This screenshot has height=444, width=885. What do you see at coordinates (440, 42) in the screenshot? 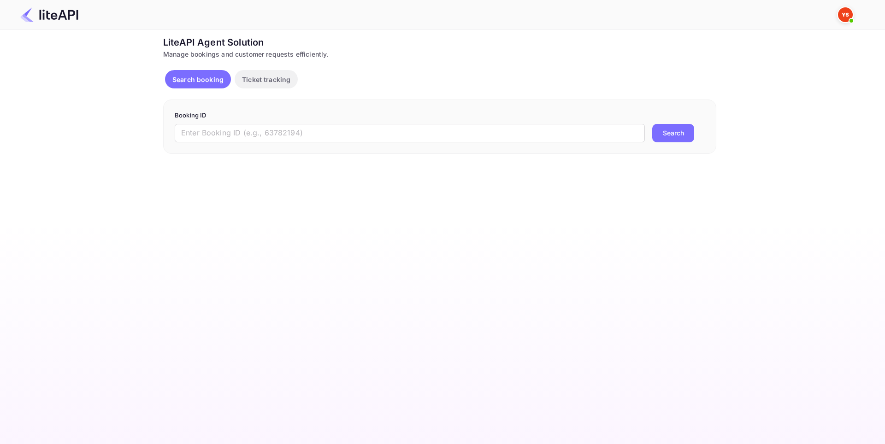
I see `div: LiteAPI Agent Solution` at bounding box center [440, 42].